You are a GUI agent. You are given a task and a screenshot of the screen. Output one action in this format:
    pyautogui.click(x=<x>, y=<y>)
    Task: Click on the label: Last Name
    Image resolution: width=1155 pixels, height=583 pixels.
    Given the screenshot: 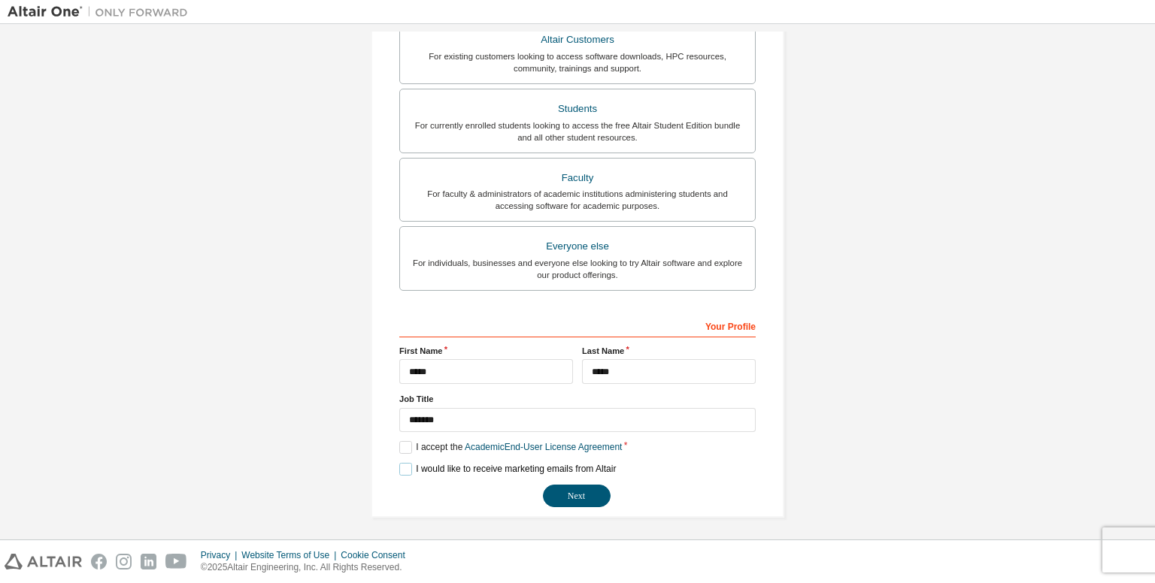 What is the action you would take?
    pyautogui.click(x=668, y=351)
    